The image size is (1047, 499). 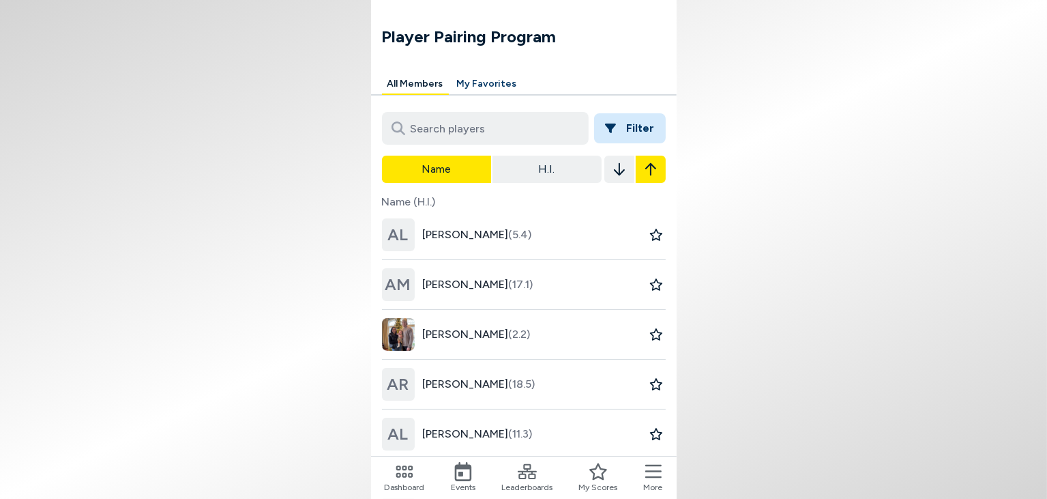 What do you see at coordinates (463, 477) in the screenshot?
I see `a: Events` at bounding box center [463, 477].